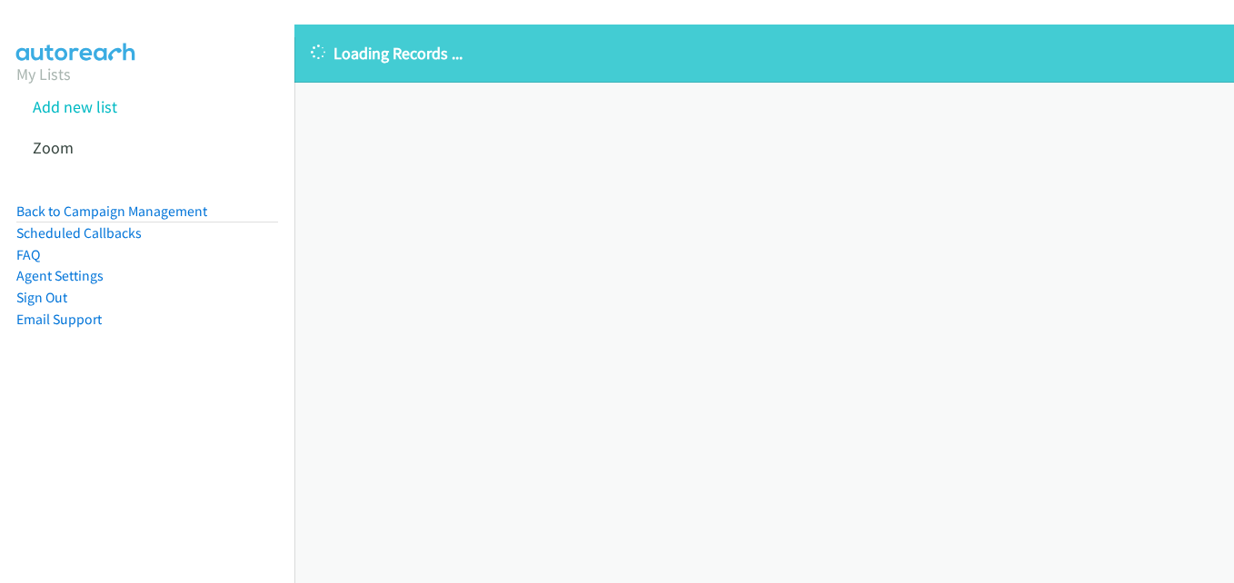 The height and width of the screenshot is (583, 1234). What do you see at coordinates (764, 53) in the screenshot?
I see `p: Loading Records ...` at bounding box center [764, 53].